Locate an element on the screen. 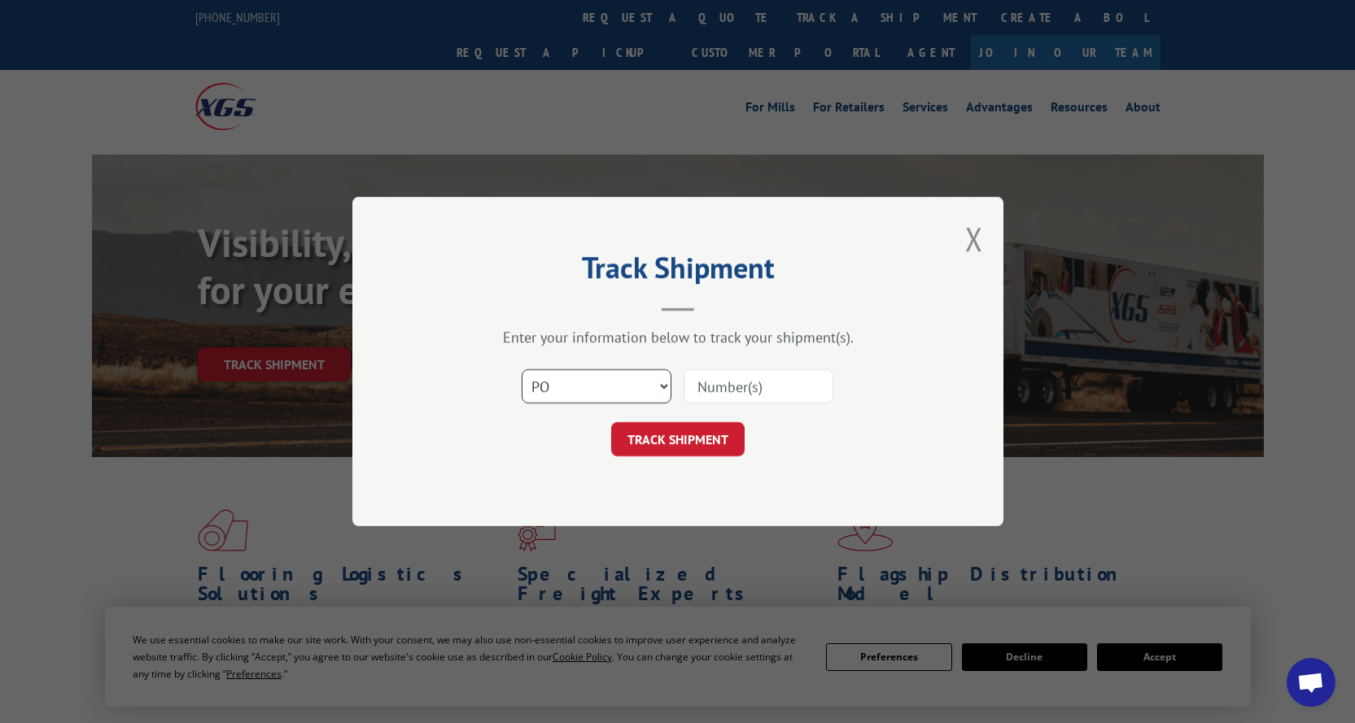 The width and height of the screenshot is (1355, 723). div: Enter your information below to track your shipment(s). is located at coordinates (678, 337).